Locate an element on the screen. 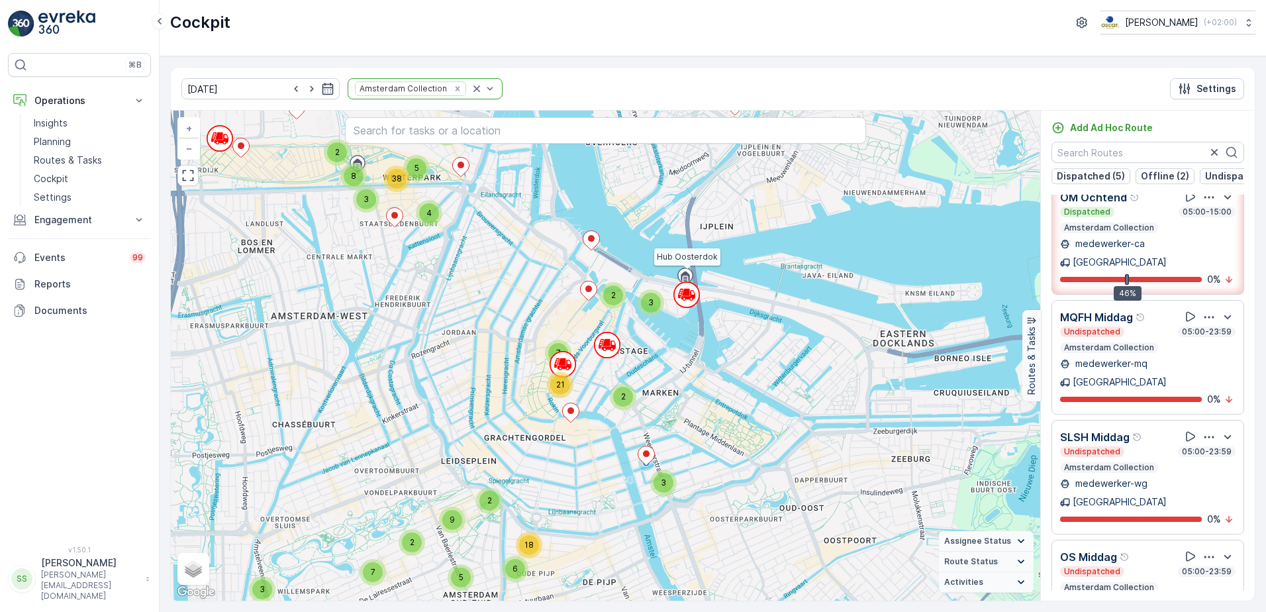 This screenshot has height=612, width=1266. div: 4 is located at coordinates (429, 213).